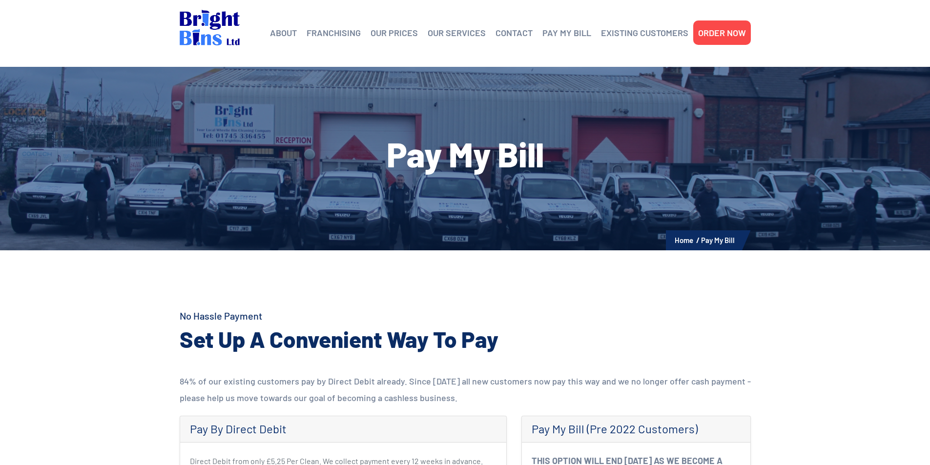 This screenshot has width=930, height=465. What do you see at coordinates (456, 33) in the screenshot?
I see `a: OUR SERVICES` at bounding box center [456, 33].